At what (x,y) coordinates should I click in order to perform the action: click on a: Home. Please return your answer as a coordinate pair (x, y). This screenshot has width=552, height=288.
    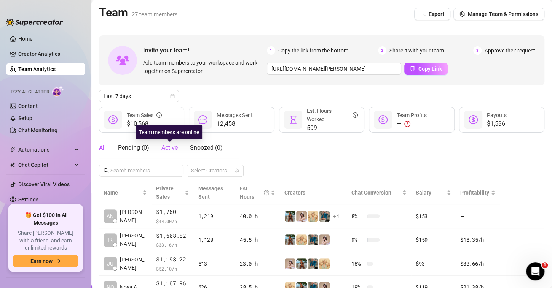
    Looking at the image, I should click on (25, 39).